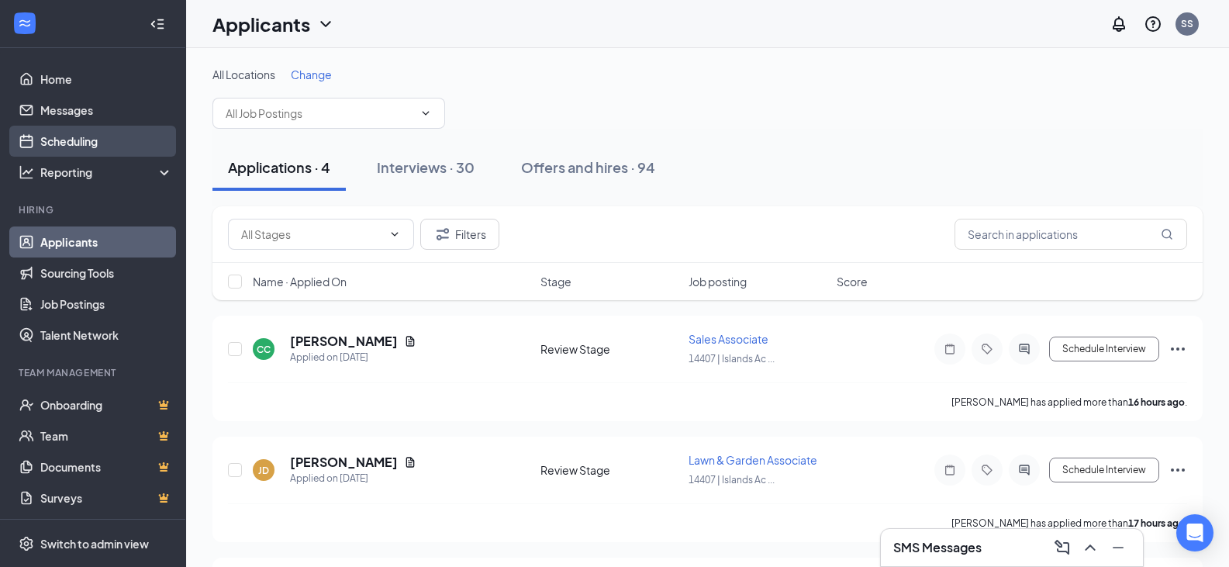 This screenshot has width=1229, height=567. I want to click on button: ChevronUp, so click(1090, 548).